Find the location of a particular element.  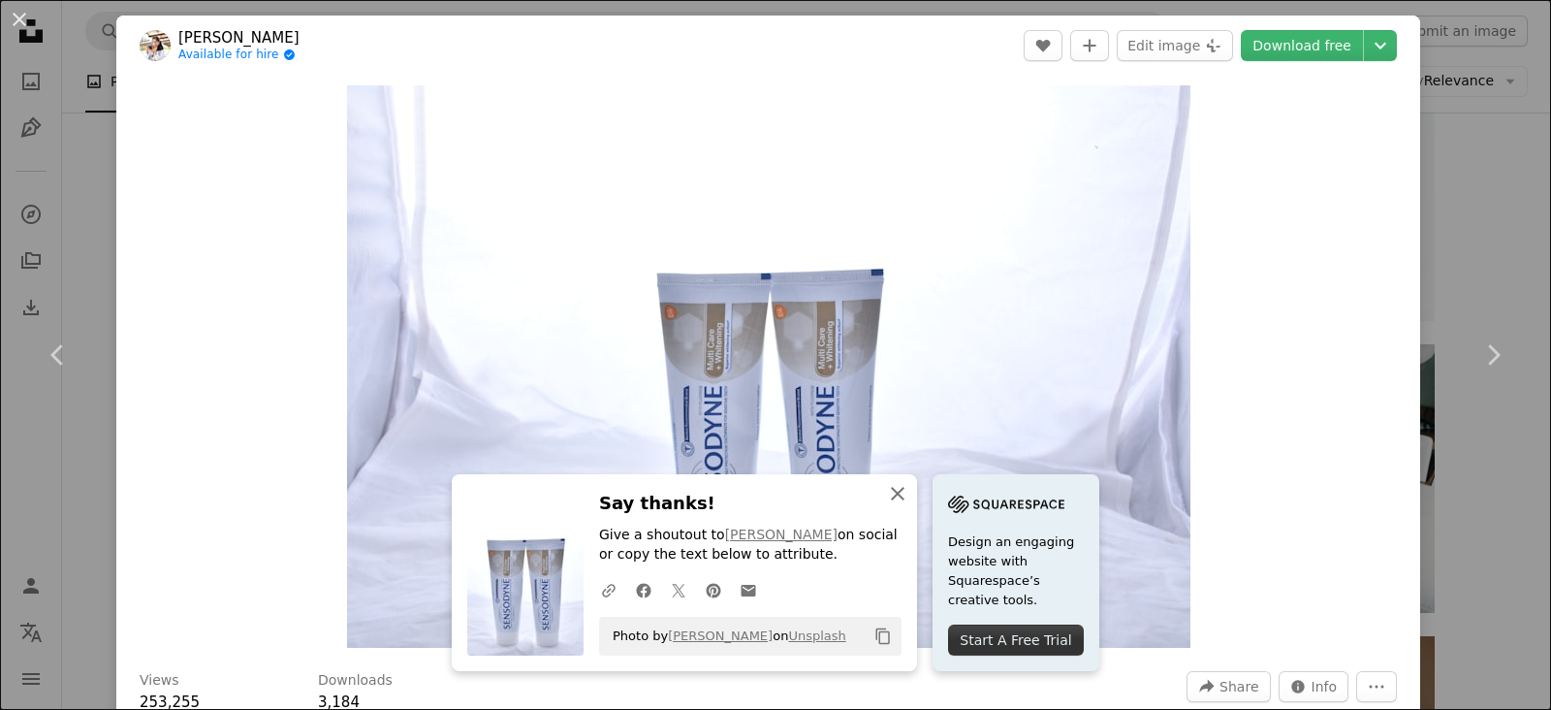

button: More Actions is located at coordinates (1376, 686).